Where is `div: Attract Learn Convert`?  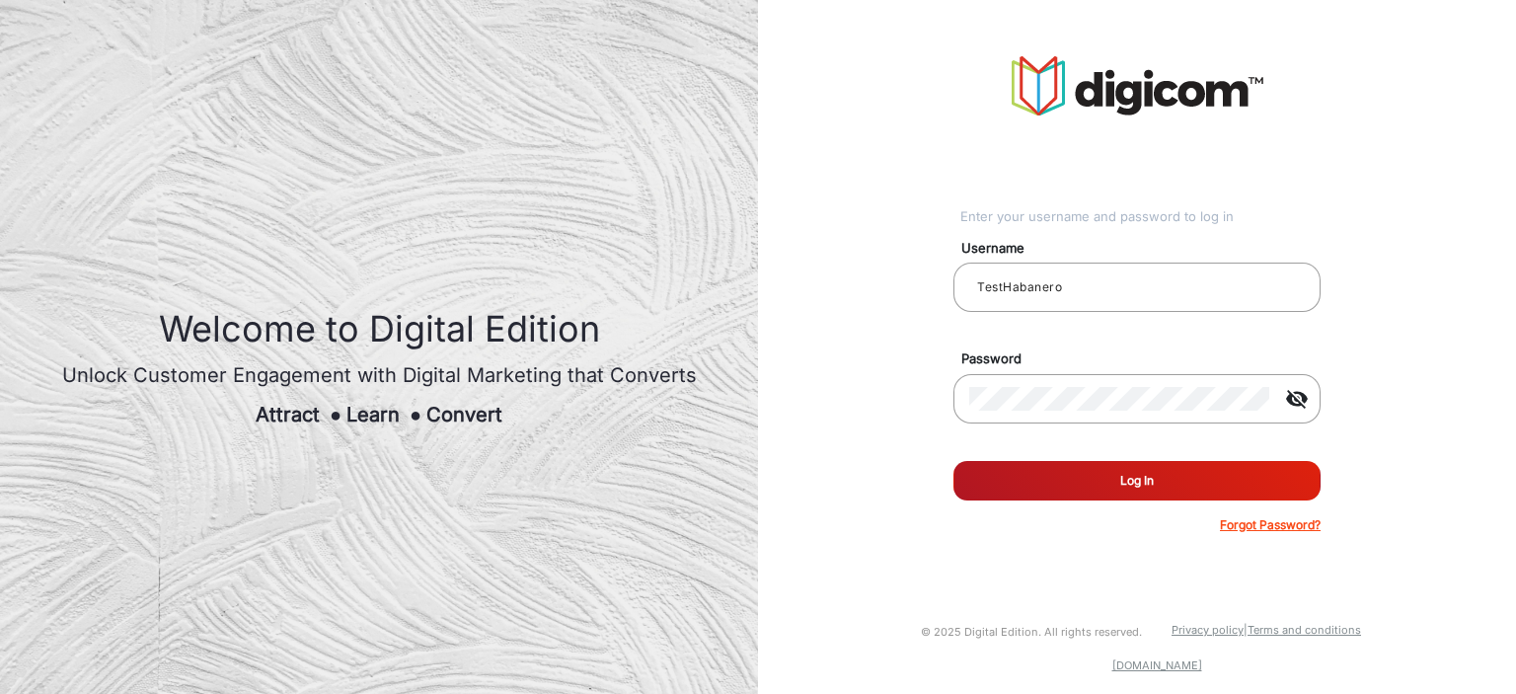
div: Attract Learn Convert is located at coordinates (379, 415).